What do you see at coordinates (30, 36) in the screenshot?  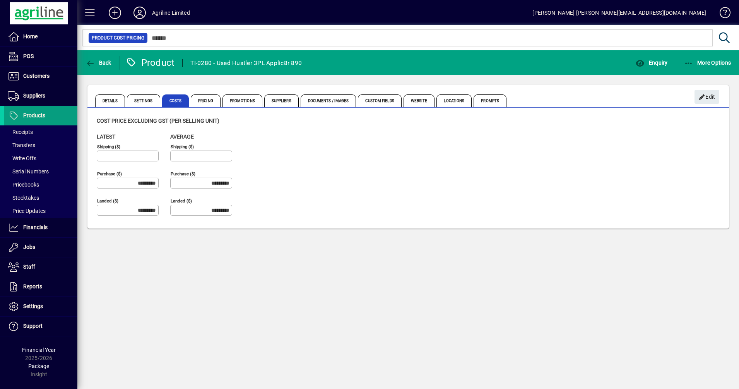 I see `span: Home` at bounding box center [30, 36].